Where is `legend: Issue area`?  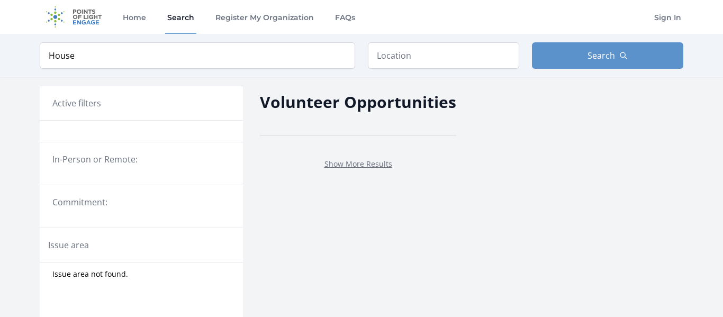
legend: Issue area is located at coordinates (68, 245).